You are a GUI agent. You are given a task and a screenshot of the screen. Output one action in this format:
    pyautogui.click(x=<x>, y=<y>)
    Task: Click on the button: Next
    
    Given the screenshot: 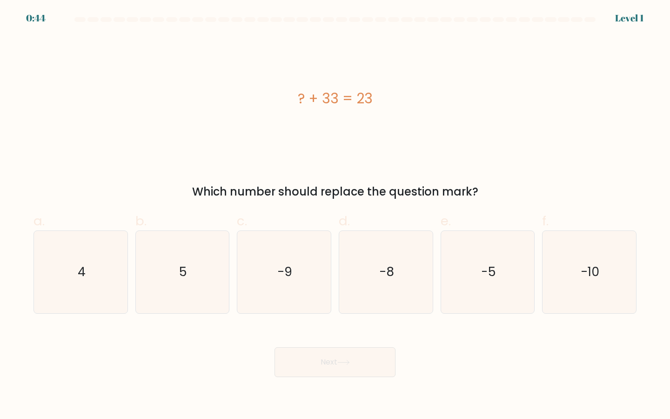 What is the action you would take?
    pyautogui.click(x=335, y=362)
    